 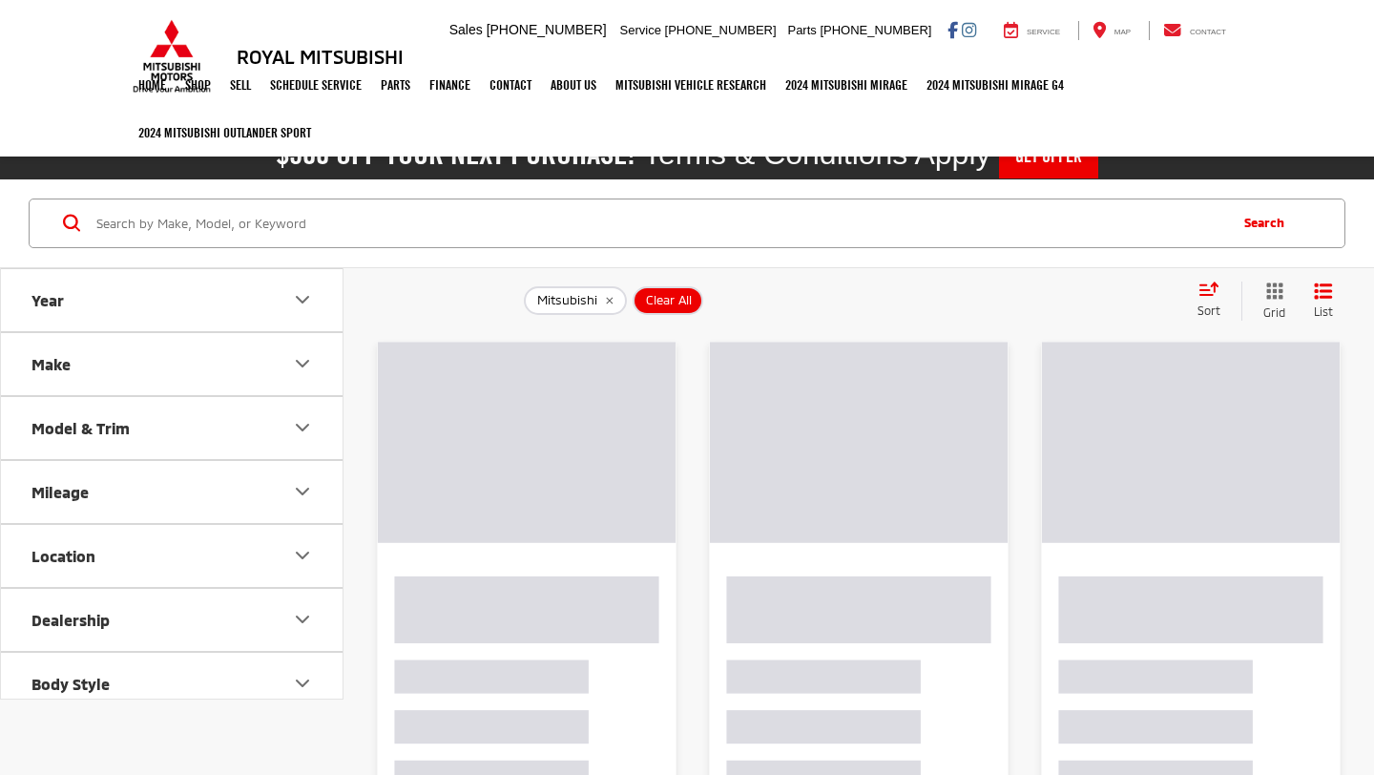 I want to click on span: Sort, so click(x=1209, y=310).